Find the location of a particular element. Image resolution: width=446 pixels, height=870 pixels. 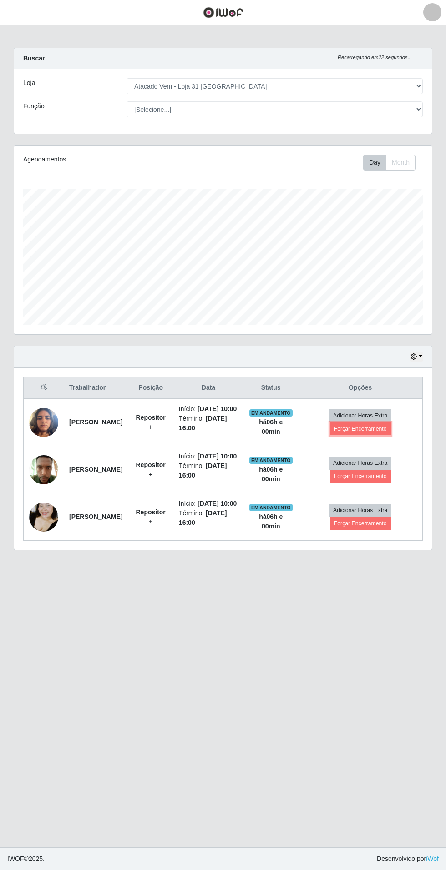

button: Month is located at coordinates (400, 162).